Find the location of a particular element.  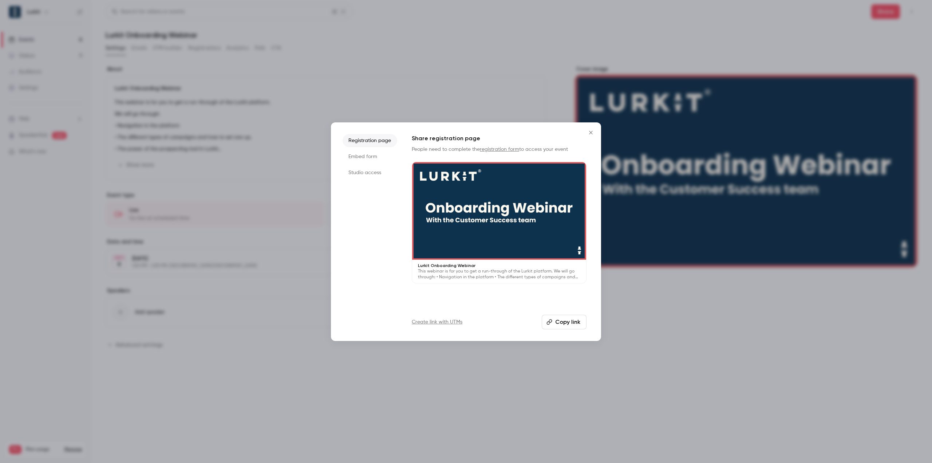

p: This webinar is for you to get a run-through of the Lurkit platform. We will go through: • Naviga... is located at coordinates (499, 274).